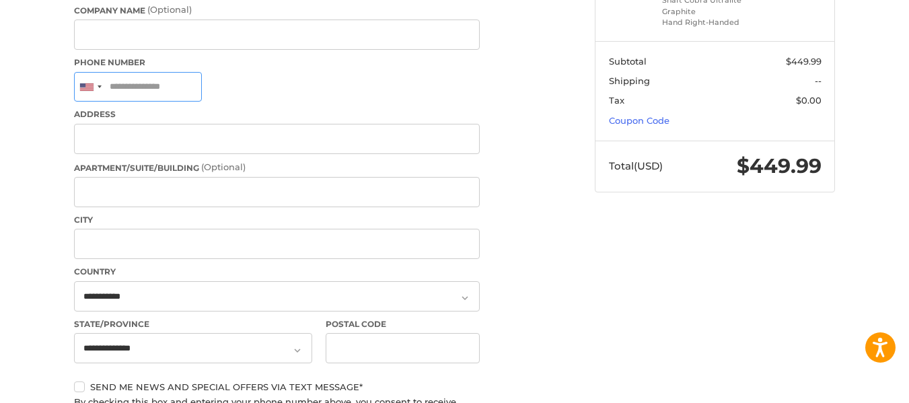  What do you see at coordinates (277, 168) in the screenshot?
I see `label: Apartment/Suite/Building` at bounding box center [277, 168].